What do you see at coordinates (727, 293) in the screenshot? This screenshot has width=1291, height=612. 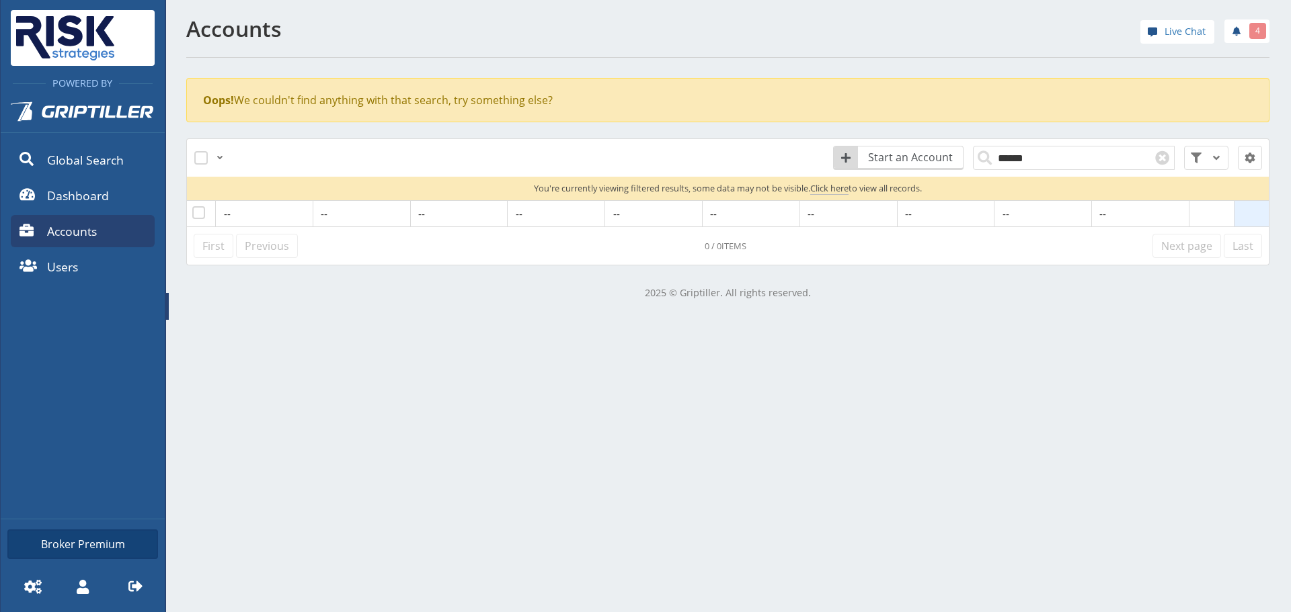 I see `p: 2025 © Griptiller. All rights reserved.` at bounding box center [727, 293].